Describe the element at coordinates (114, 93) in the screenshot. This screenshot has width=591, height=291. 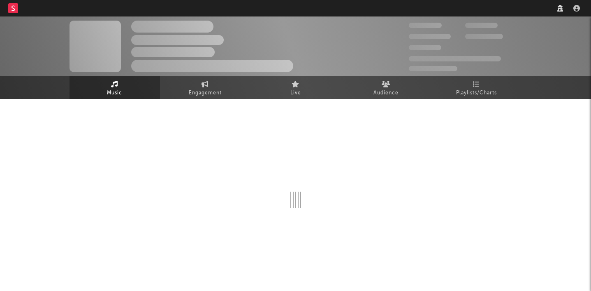
I see `span: Music` at that location.